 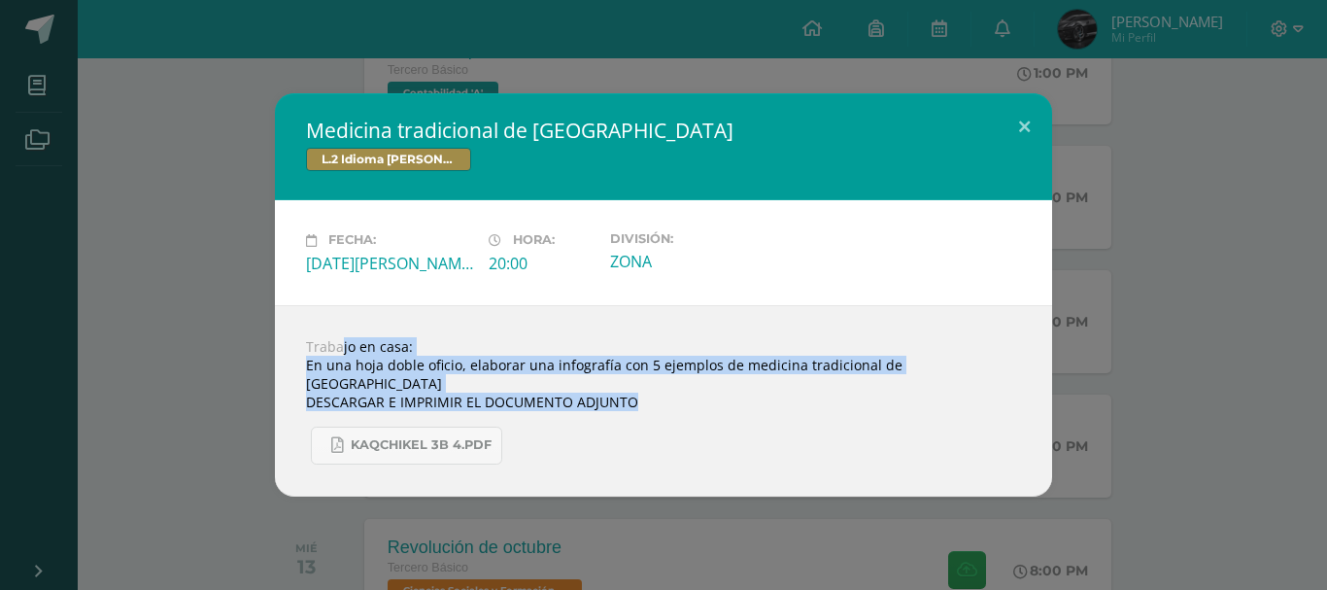 What do you see at coordinates (421, 445) in the screenshot?
I see `span: KAQCHIKEL 3B 4.pdf` at bounding box center [421, 445].